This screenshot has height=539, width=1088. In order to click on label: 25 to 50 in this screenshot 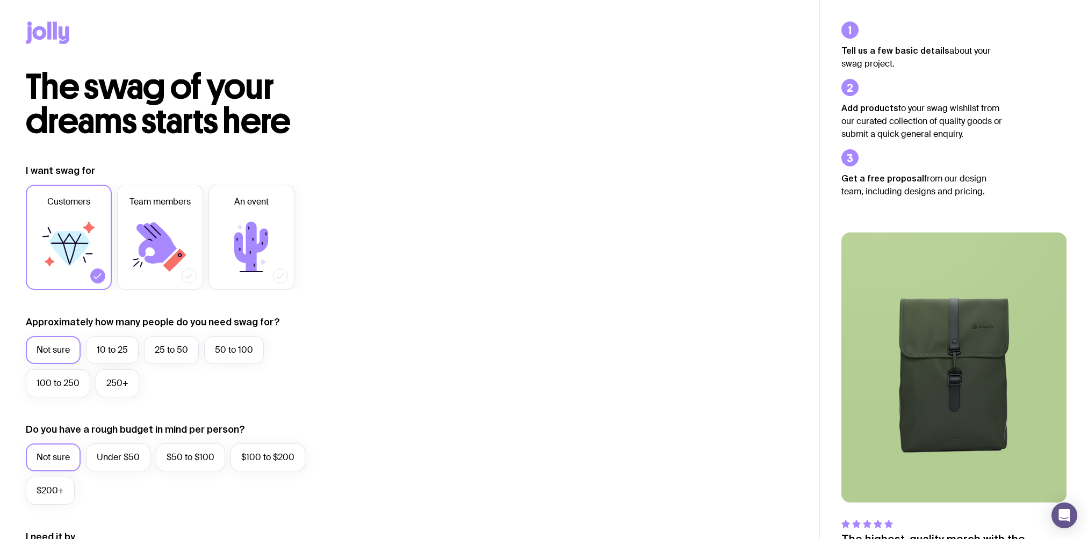, I will do `click(171, 350)`.